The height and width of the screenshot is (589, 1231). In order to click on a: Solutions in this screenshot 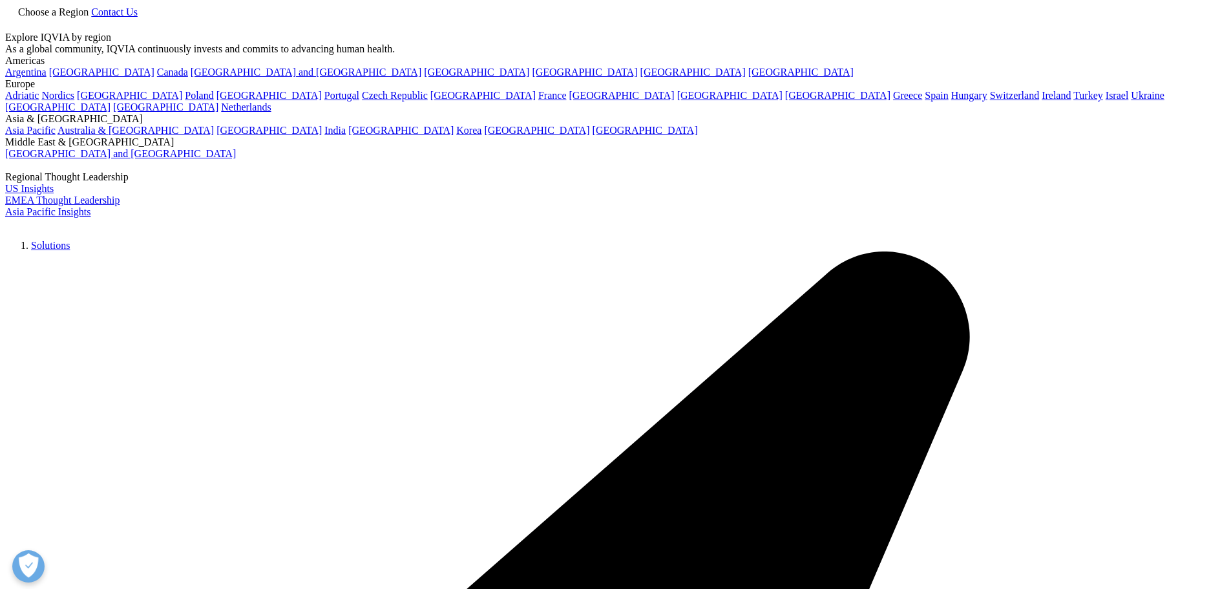, I will do `click(50, 245)`.